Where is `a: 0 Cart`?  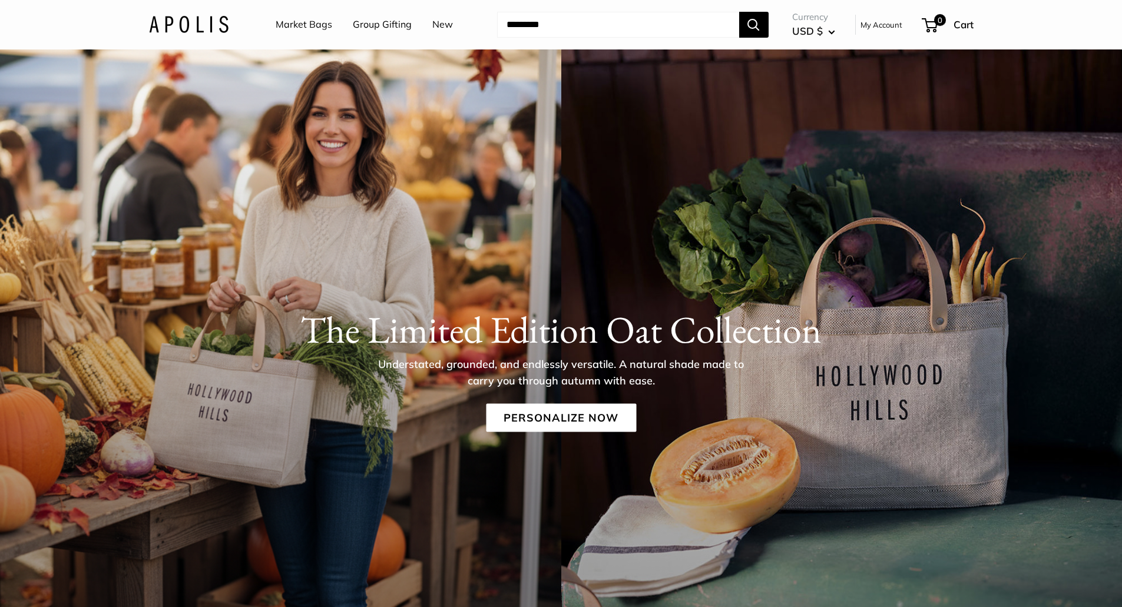
a: 0 Cart is located at coordinates (948, 25).